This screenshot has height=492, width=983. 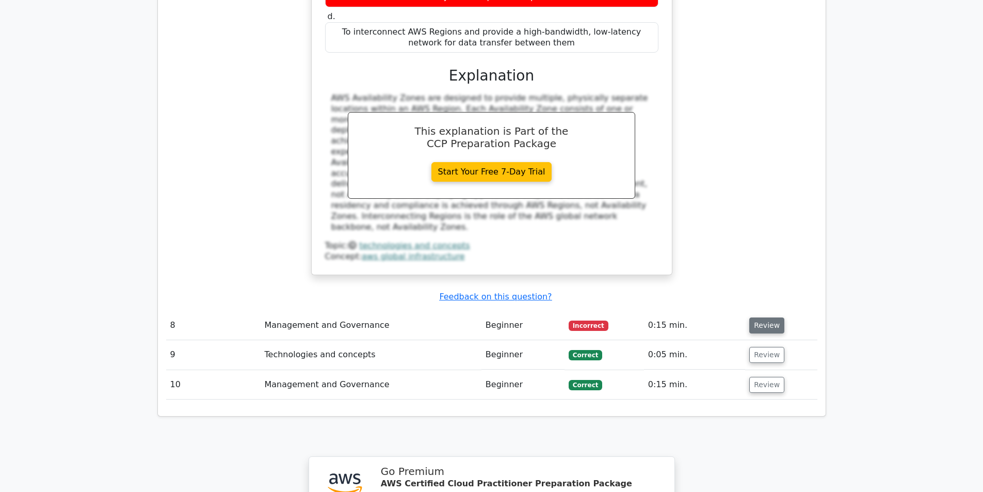 I want to click on td: 9, so click(x=213, y=355).